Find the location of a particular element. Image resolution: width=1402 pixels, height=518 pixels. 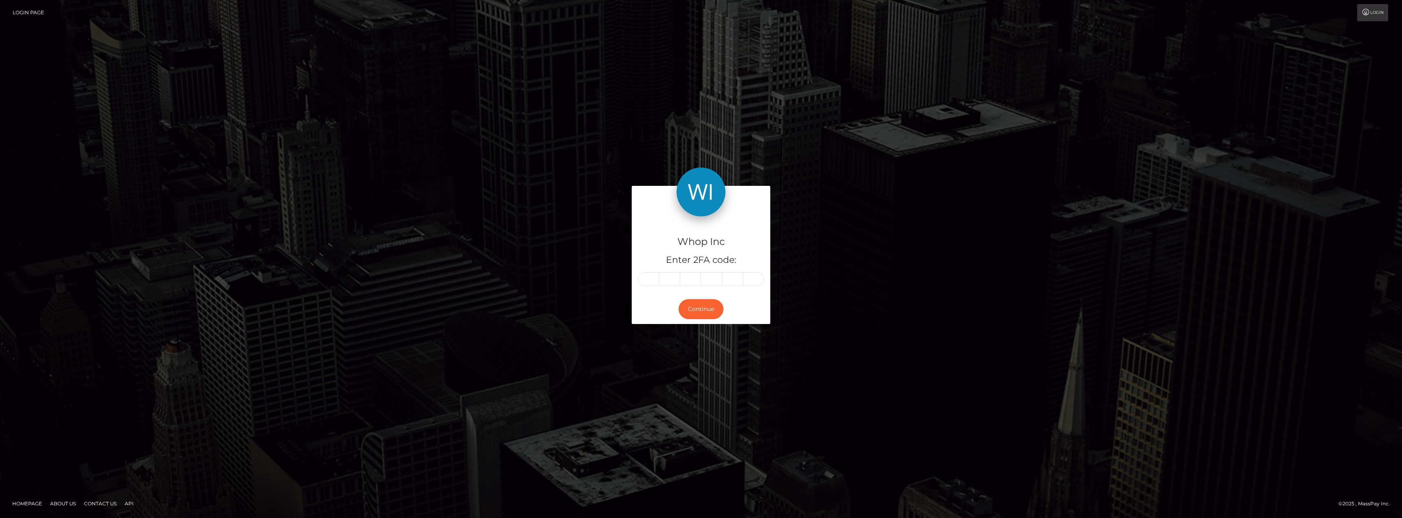

h4: Whop Inc is located at coordinates (701, 242).